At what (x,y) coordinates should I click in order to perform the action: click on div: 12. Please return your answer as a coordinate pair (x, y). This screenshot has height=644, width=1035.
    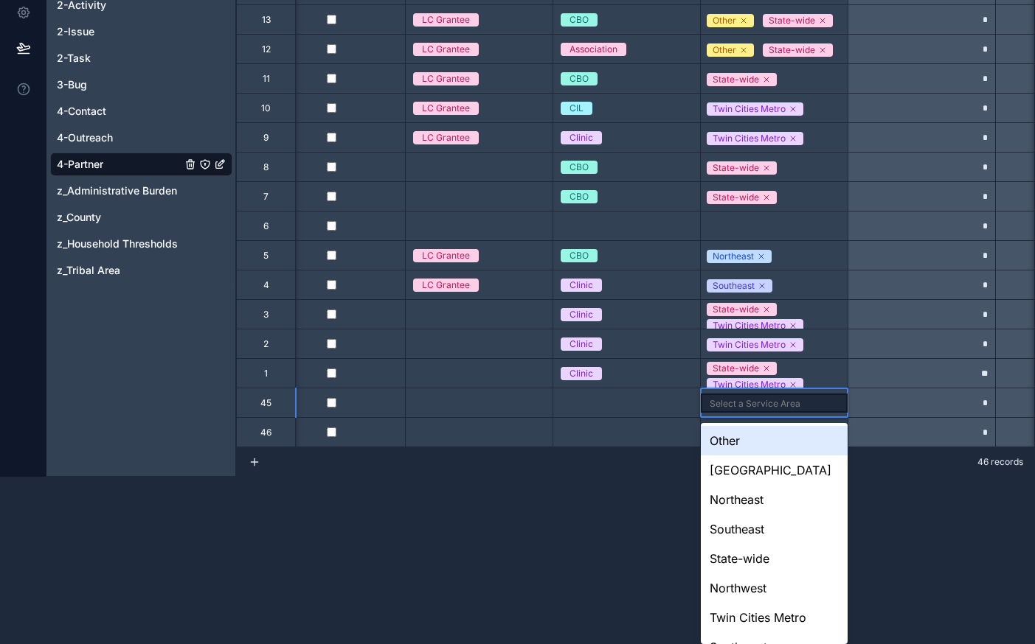
    Looking at the image, I should click on (266, 49).